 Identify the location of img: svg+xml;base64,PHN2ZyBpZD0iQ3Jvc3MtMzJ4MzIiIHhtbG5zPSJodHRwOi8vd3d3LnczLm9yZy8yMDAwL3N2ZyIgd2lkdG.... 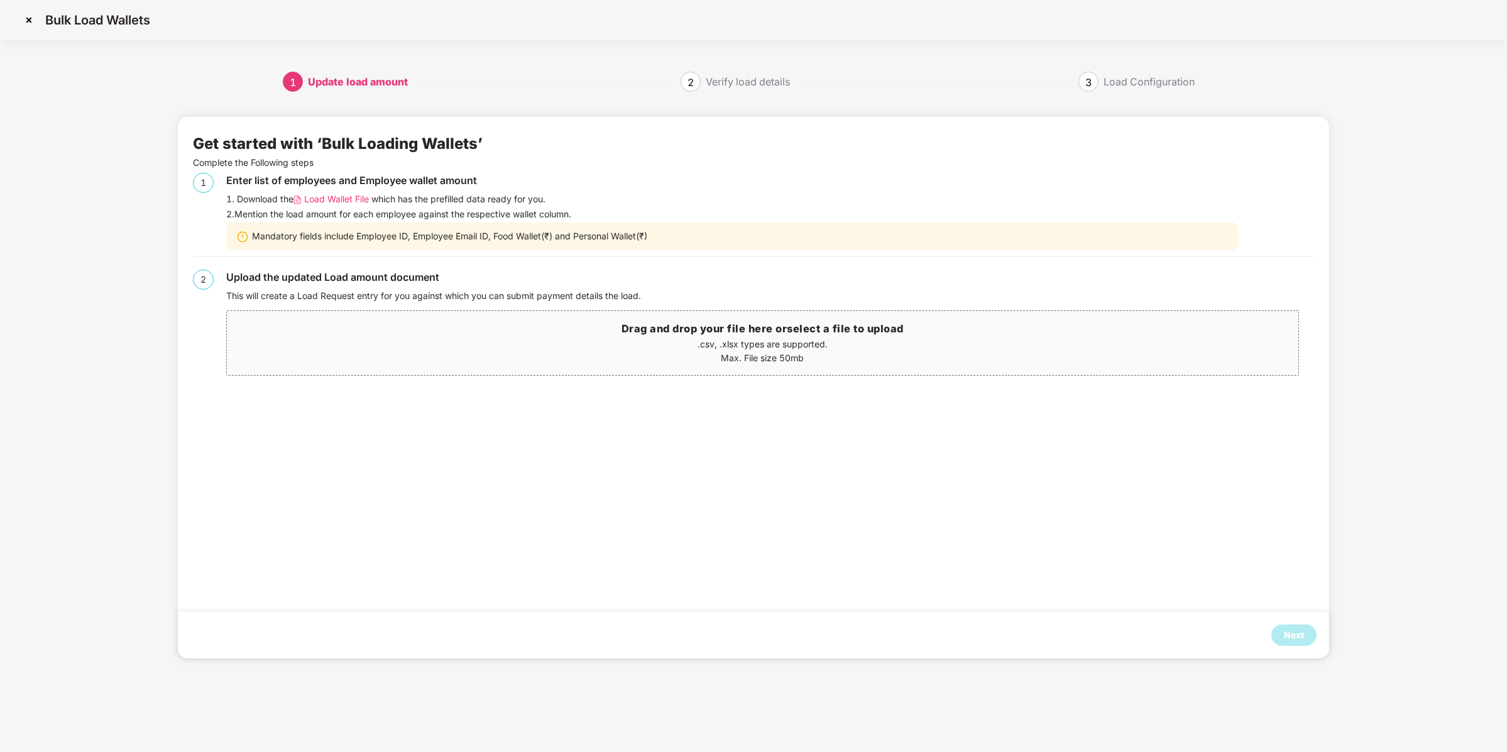
(29, 20).